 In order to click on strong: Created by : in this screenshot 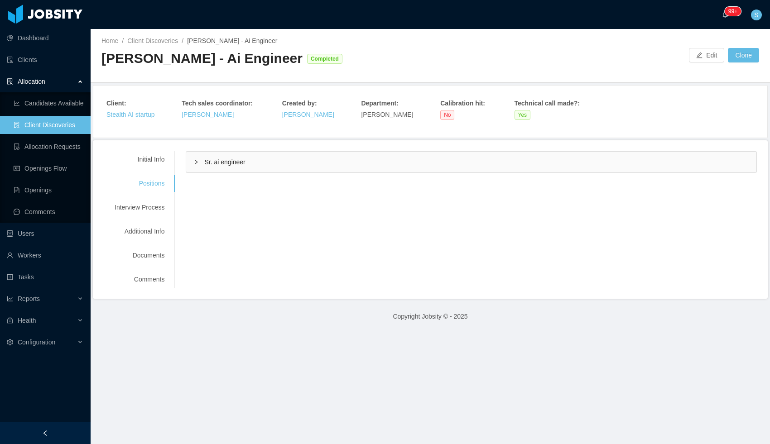, I will do `click(299, 103)`.